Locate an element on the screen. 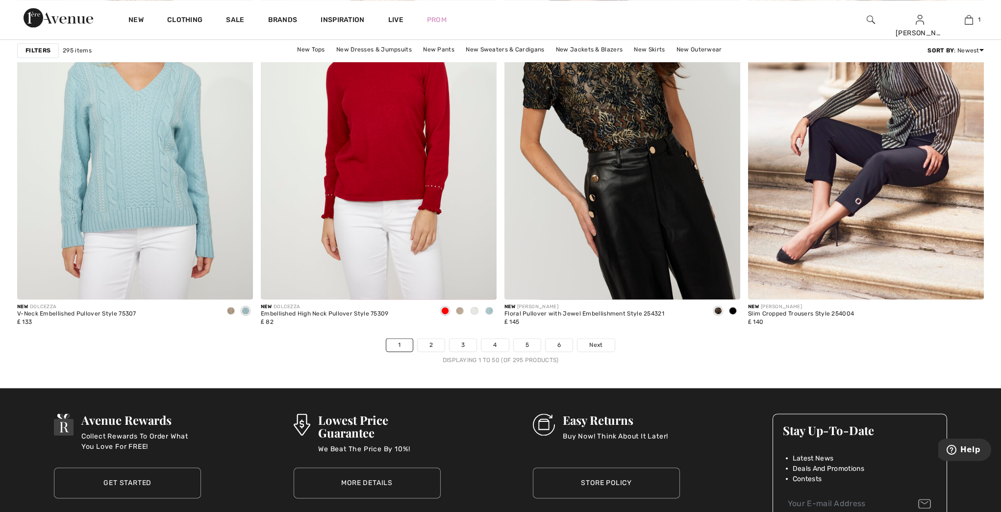 The image size is (1001, 512). a: New is located at coordinates (136, 21).